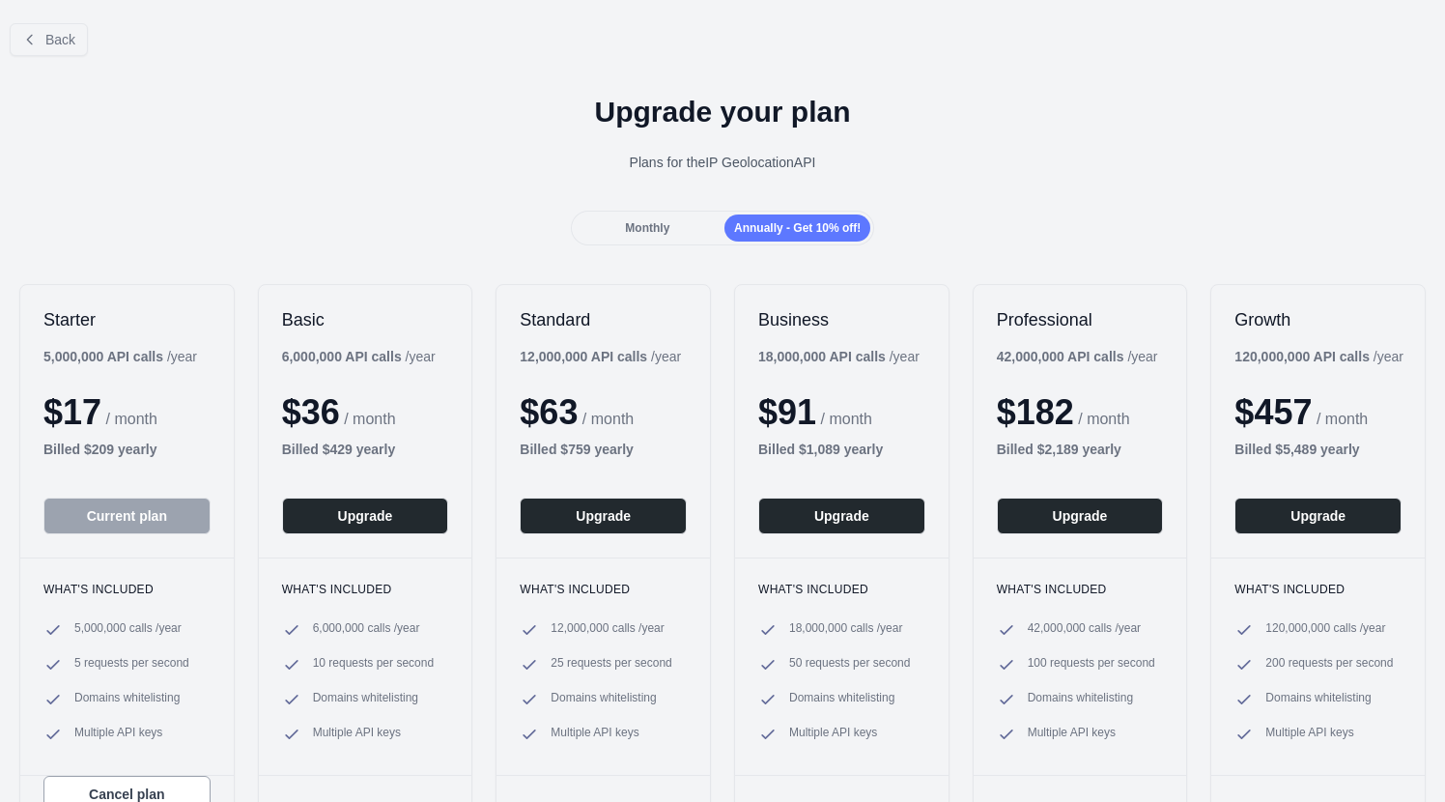 Image resolution: width=1445 pixels, height=802 pixels. I want to click on h2: Growth, so click(1318, 320).